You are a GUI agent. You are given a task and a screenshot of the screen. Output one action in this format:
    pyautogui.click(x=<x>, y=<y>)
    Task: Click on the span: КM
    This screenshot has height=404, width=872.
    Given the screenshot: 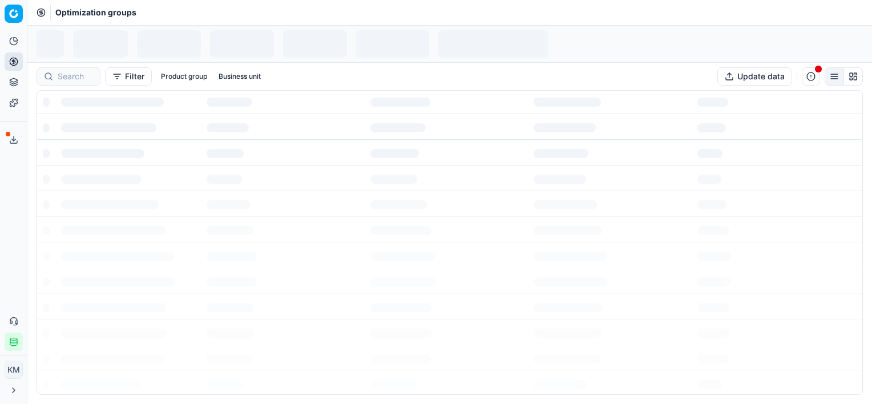 What is the action you would take?
    pyautogui.click(x=14, y=370)
    